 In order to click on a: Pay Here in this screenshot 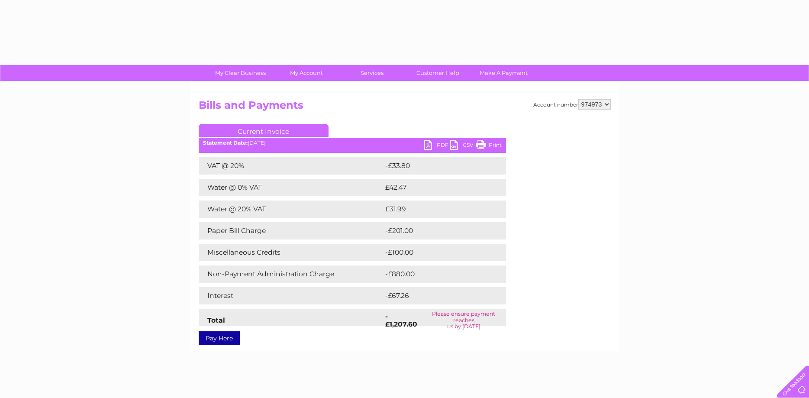, I will do `click(219, 338)`.